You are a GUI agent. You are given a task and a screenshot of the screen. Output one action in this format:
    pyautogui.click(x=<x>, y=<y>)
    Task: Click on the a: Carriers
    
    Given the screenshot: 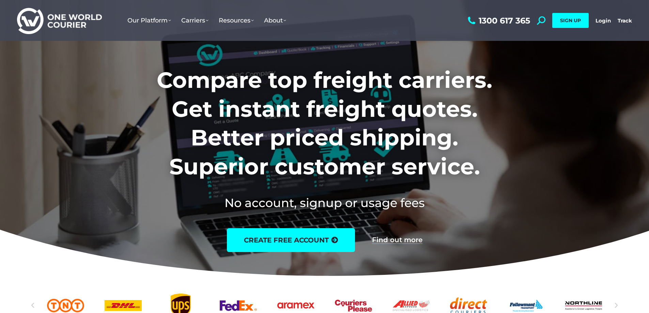 What is the action you would take?
    pyautogui.click(x=195, y=20)
    